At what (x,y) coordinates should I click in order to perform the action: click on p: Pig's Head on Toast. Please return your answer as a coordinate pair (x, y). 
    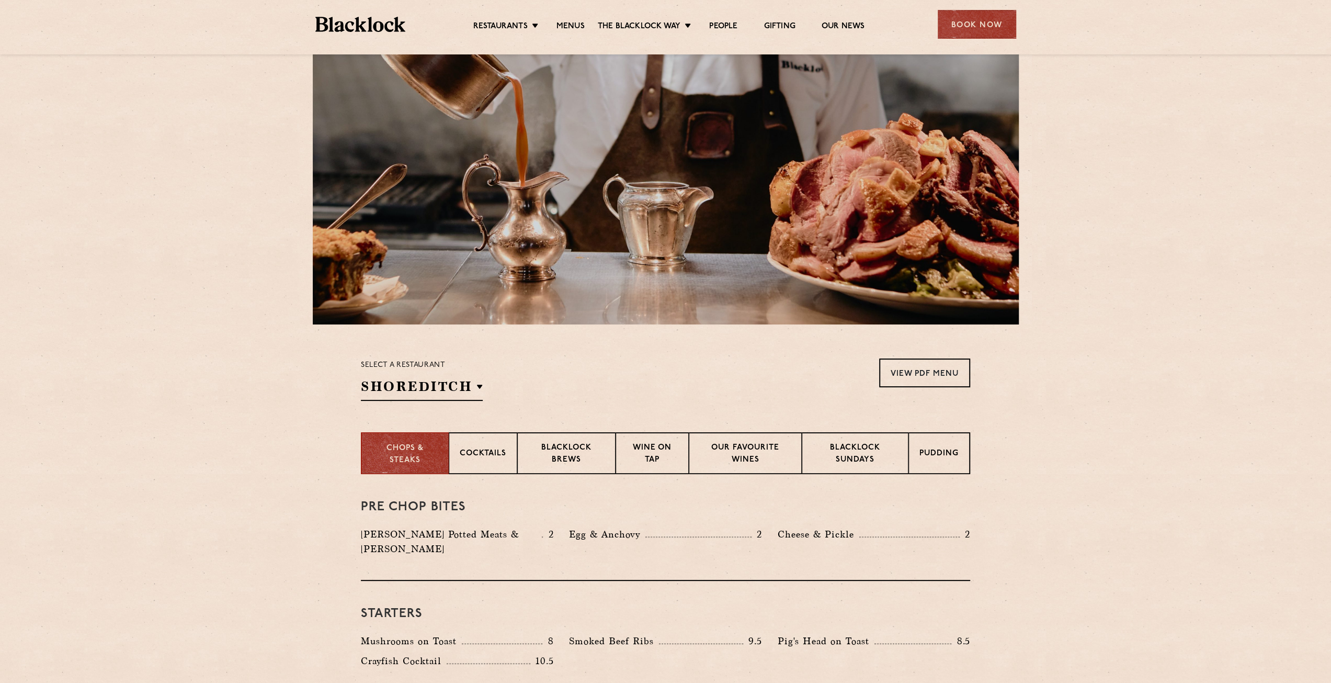
    Looking at the image, I should click on (826, 641).